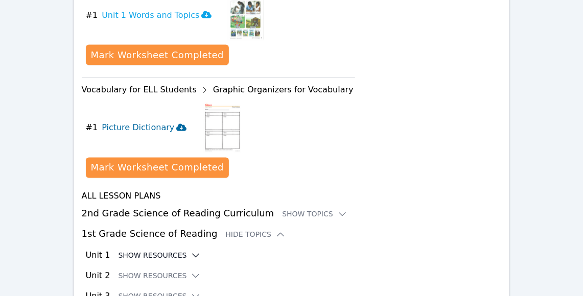 The image size is (583, 296). Describe the element at coordinates (98, 276) in the screenshot. I see `h3: Unit 2` at that location.